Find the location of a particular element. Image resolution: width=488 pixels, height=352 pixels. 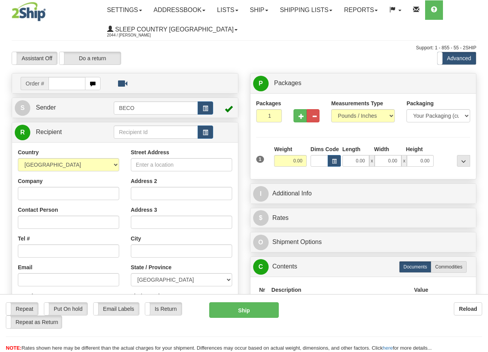

label: Advanced is located at coordinates (457, 58).